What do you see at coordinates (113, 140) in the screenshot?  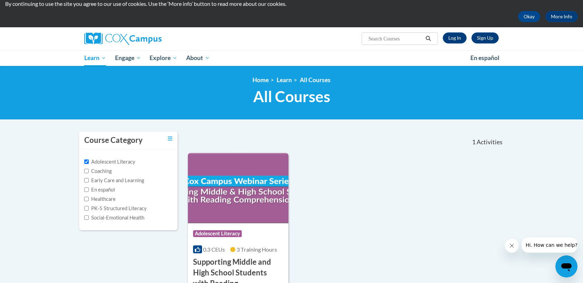 I see `h3: Course Category` at bounding box center [113, 140].